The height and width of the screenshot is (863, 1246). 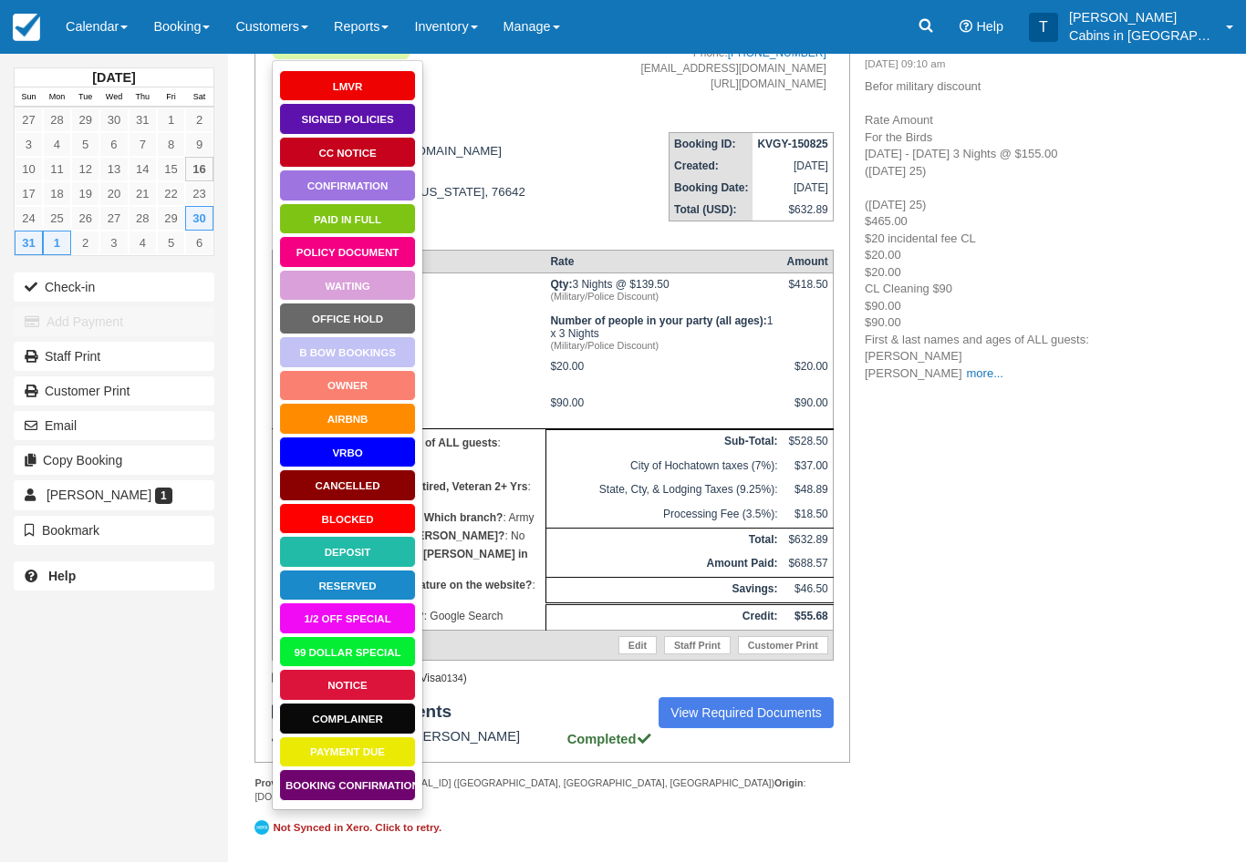 I want to click on button: Add Payment, so click(x=114, y=323).